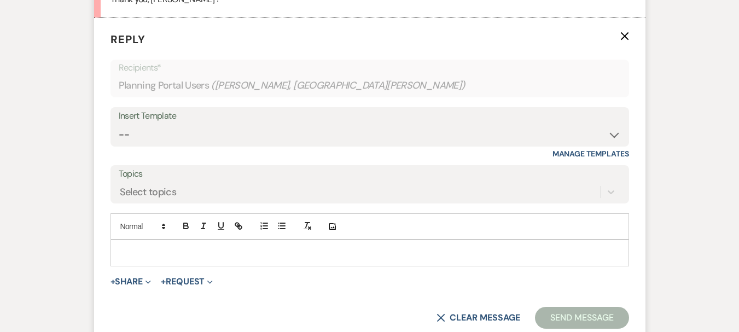 This screenshot has height=332, width=739. What do you see at coordinates (478, 318) in the screenshot?
I see `button: Clear message` at bounding box center [478, 318].